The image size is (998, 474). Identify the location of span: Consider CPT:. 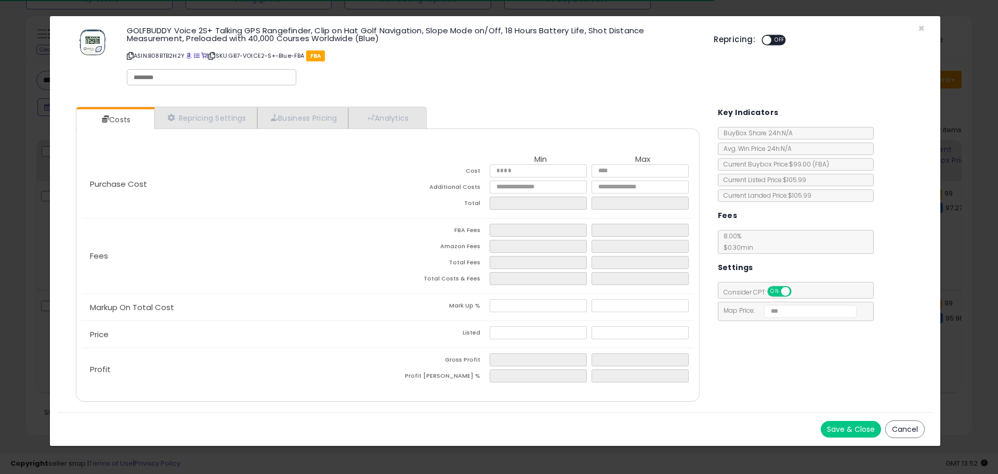
(761, 292).